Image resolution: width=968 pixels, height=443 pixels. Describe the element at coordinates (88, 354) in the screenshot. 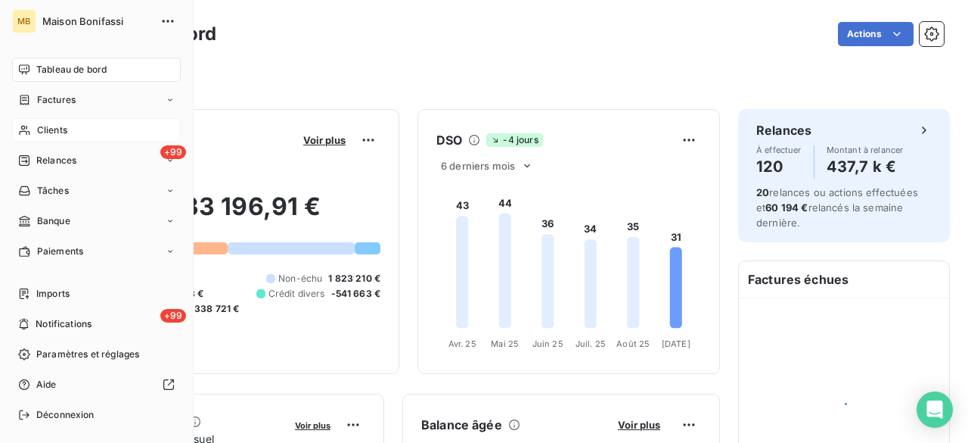

I see `span: Paramètres et réglages` at that location.